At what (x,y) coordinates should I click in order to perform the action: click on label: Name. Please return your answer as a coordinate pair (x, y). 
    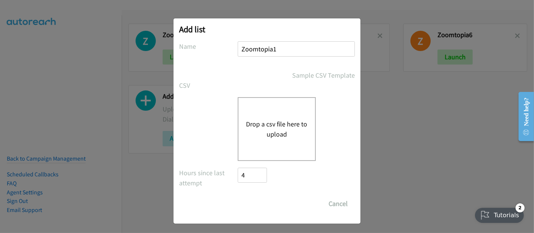
    Looking at the image, I should click on (209, 46).